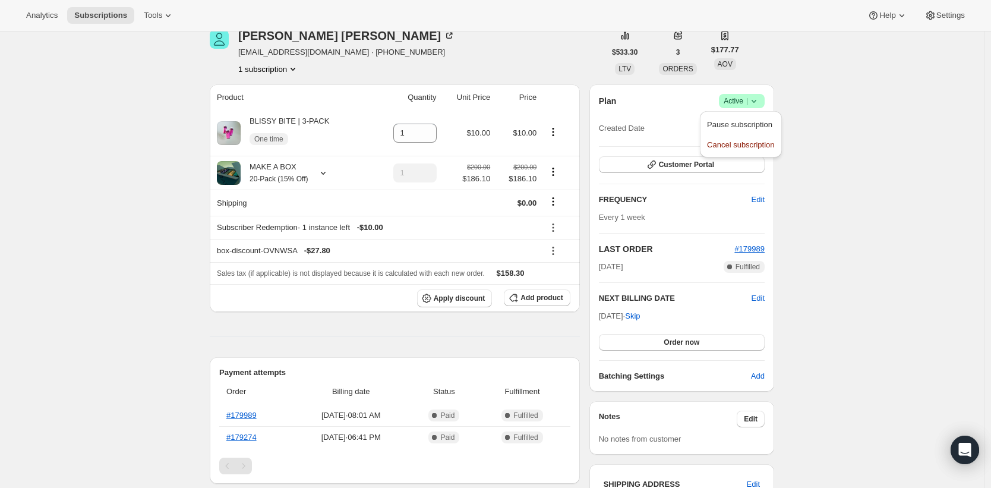 The image size is (991, 488). Describe the element at coordinates (678, 52) in the screenshot. I see `button: 3` at that location.